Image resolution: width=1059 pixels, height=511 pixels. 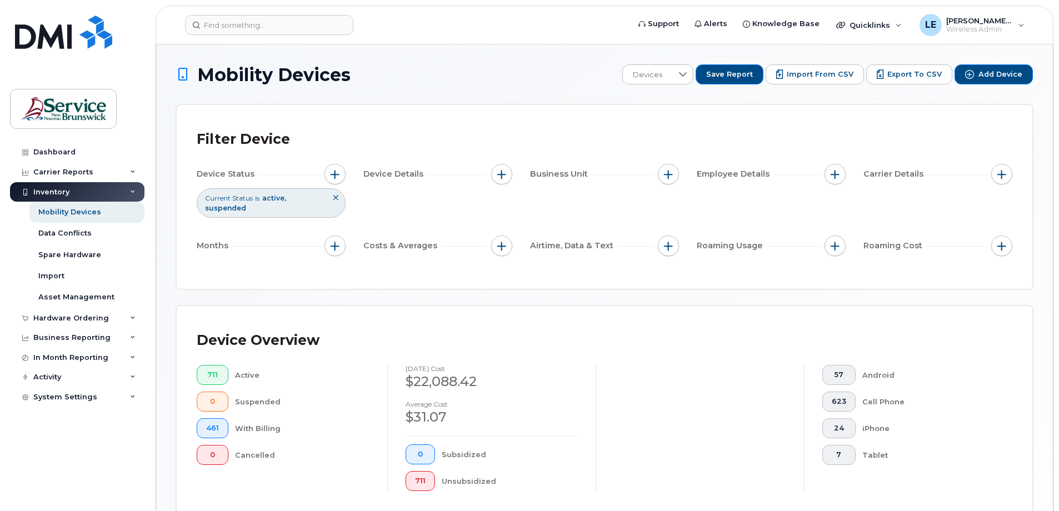 I want to click on span: Airtime, Data & Text, so click(x=573, y=245).